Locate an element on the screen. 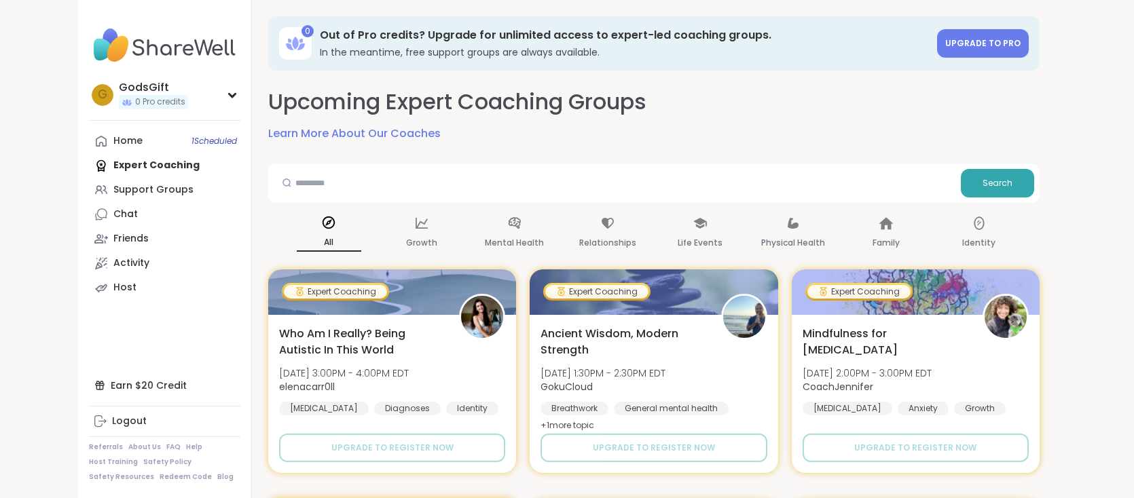 This screenshot has height=498, width=1134. a: Upgrade to Pro is located at coordinates (982, 43).